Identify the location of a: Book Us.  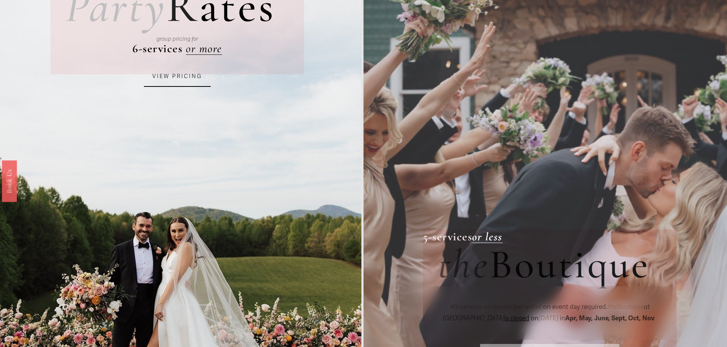
(9, 181).